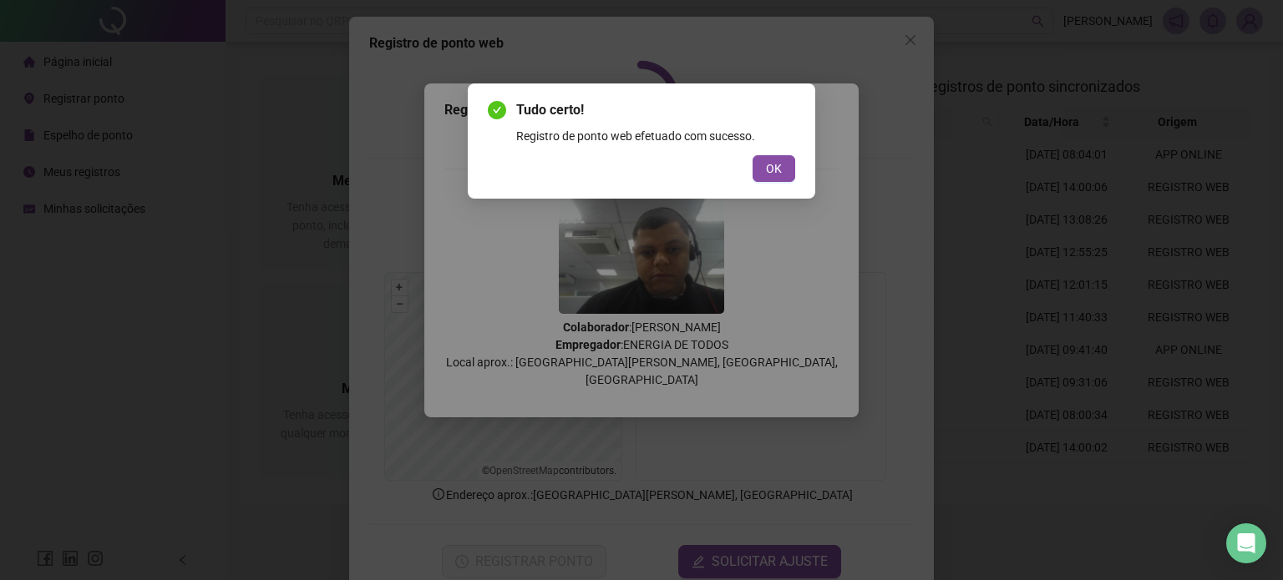  Describe the element at coordinates (655, 110) in the screenshot. I see `span: Tudo certo!` at that location.